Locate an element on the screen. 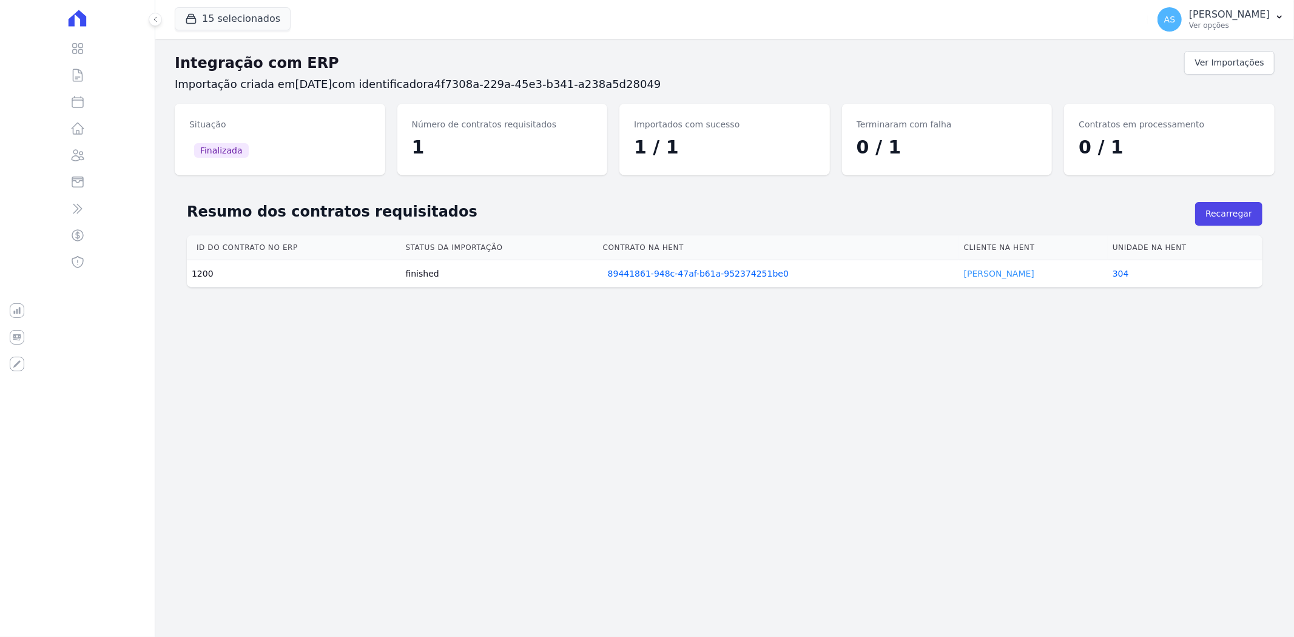  dt: Importados com sucesso is located at coordinates (724, 124).